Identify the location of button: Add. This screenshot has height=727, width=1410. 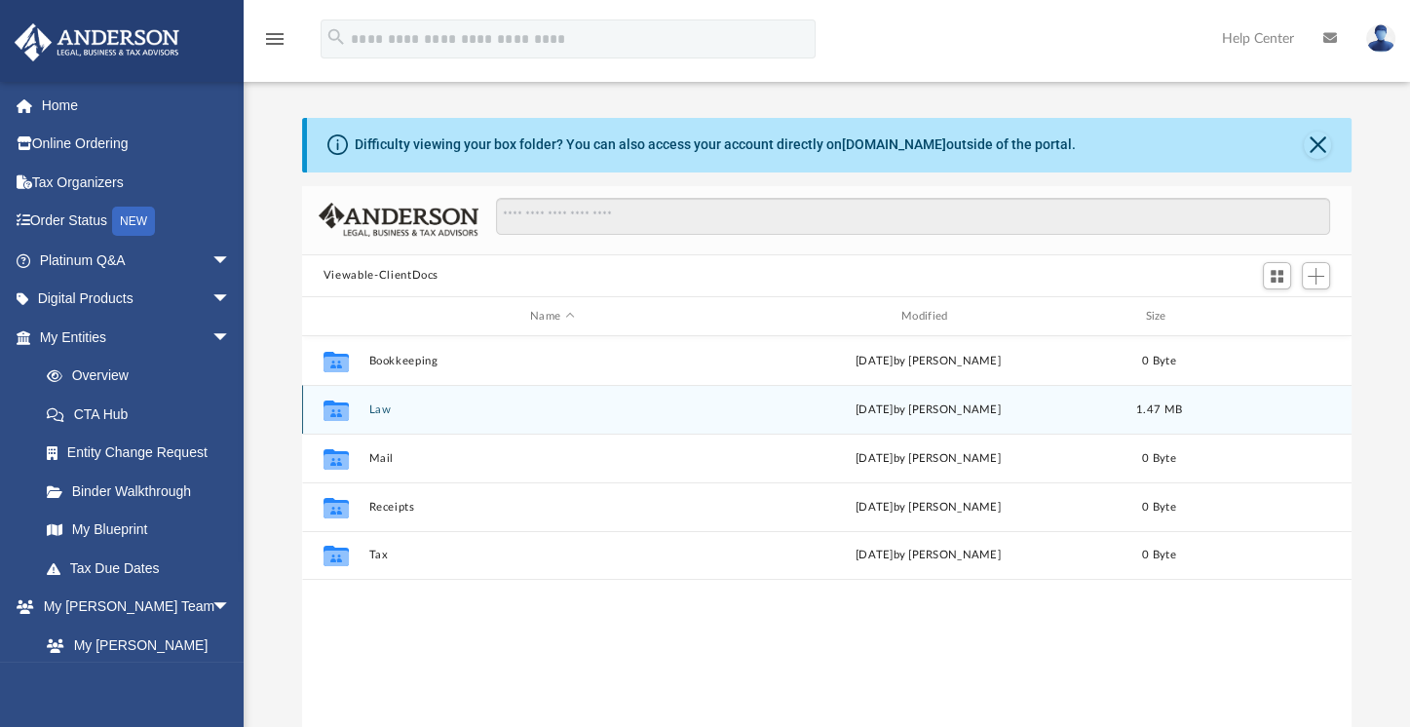
(1316, 276).